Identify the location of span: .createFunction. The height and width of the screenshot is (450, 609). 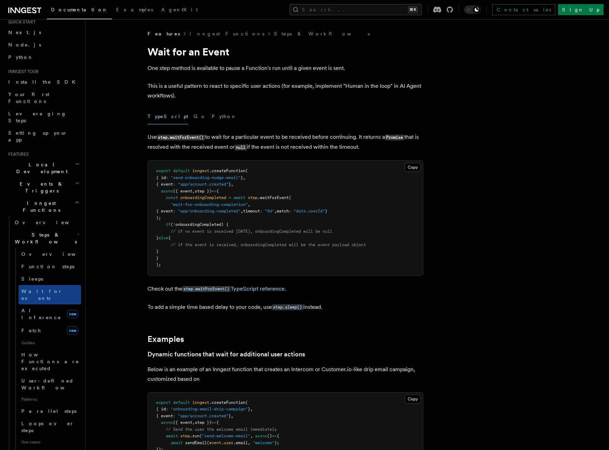
(227, 403).